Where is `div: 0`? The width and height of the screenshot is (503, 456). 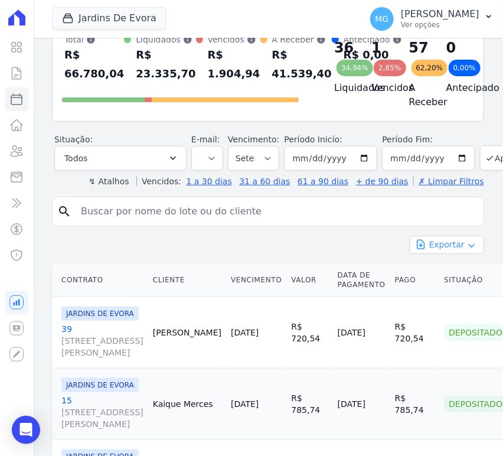
div: 0 is located at coordinates (455, 48).